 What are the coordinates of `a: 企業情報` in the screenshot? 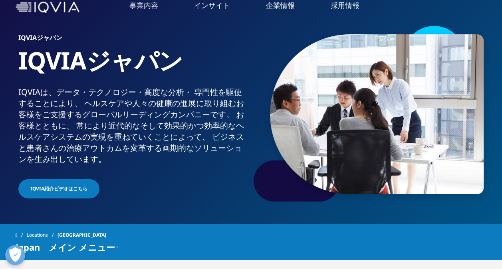 It's located at (281, 5).